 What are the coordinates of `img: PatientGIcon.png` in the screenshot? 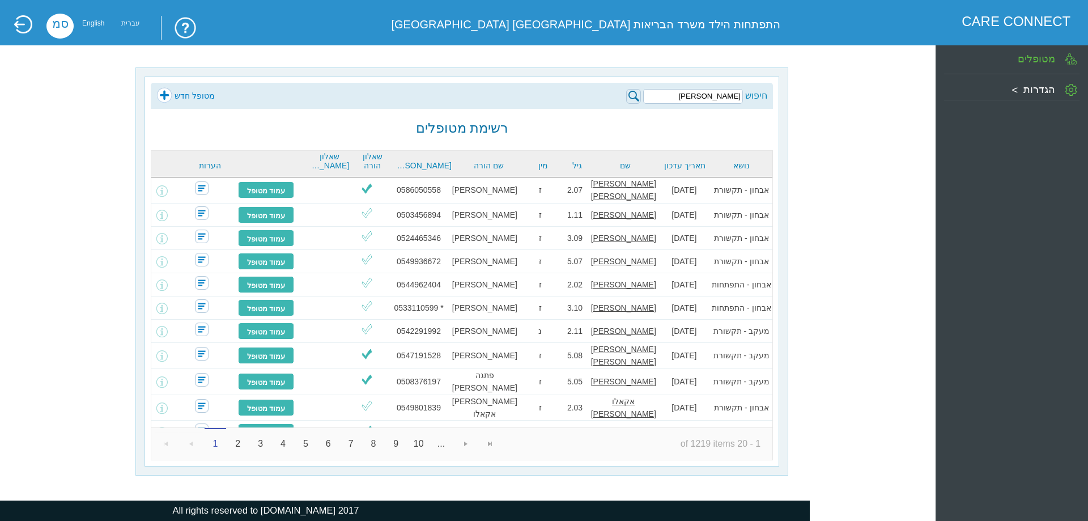 It's located at (1071, 59).